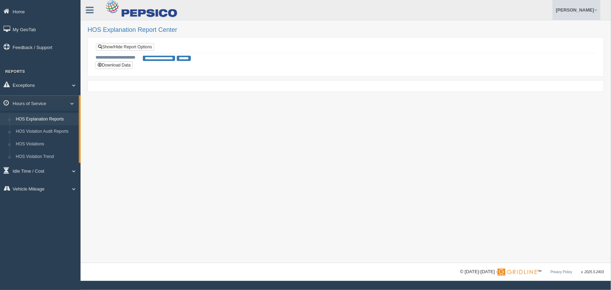 The height and width of the screenshot is (290, 611). What do you see at coordinates (45, 132) in the screenshot?
I see `a: HOS Violation Audit Reports` at bounding box center [45, 132].